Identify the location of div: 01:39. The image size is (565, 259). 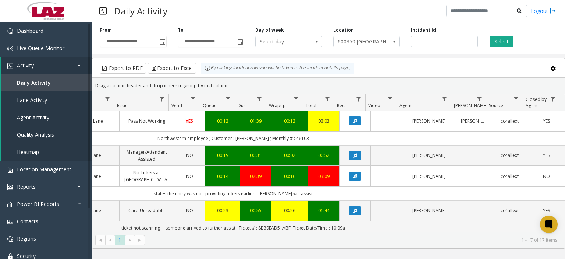
(256, 121).